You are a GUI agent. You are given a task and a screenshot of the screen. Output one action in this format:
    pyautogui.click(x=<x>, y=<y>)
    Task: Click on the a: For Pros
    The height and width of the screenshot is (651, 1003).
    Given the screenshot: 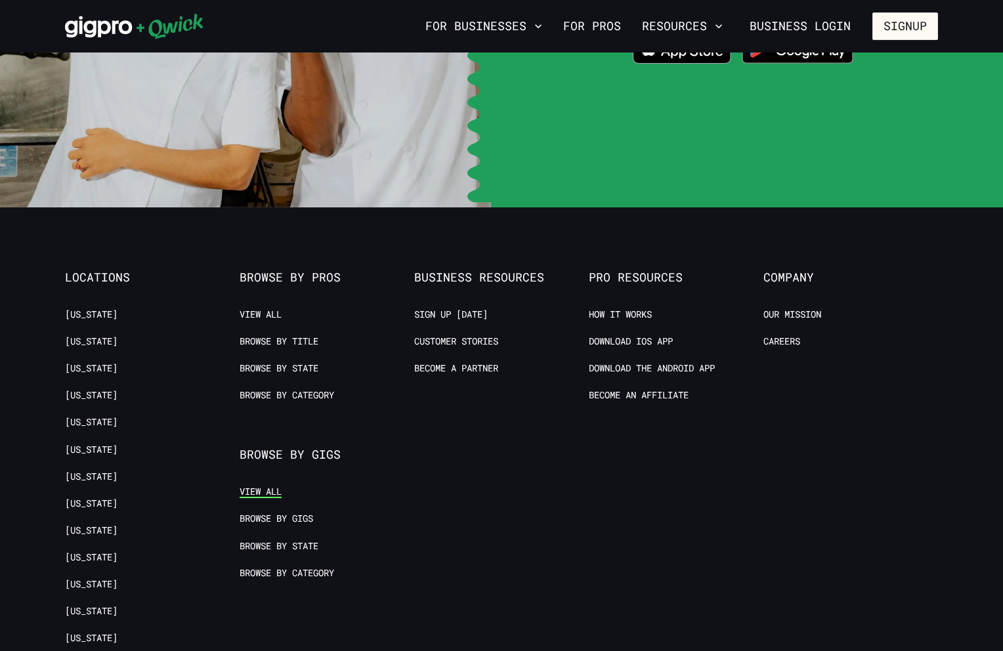 What is the action you would take?
    pyautogui.click(x=592, y=26)
    